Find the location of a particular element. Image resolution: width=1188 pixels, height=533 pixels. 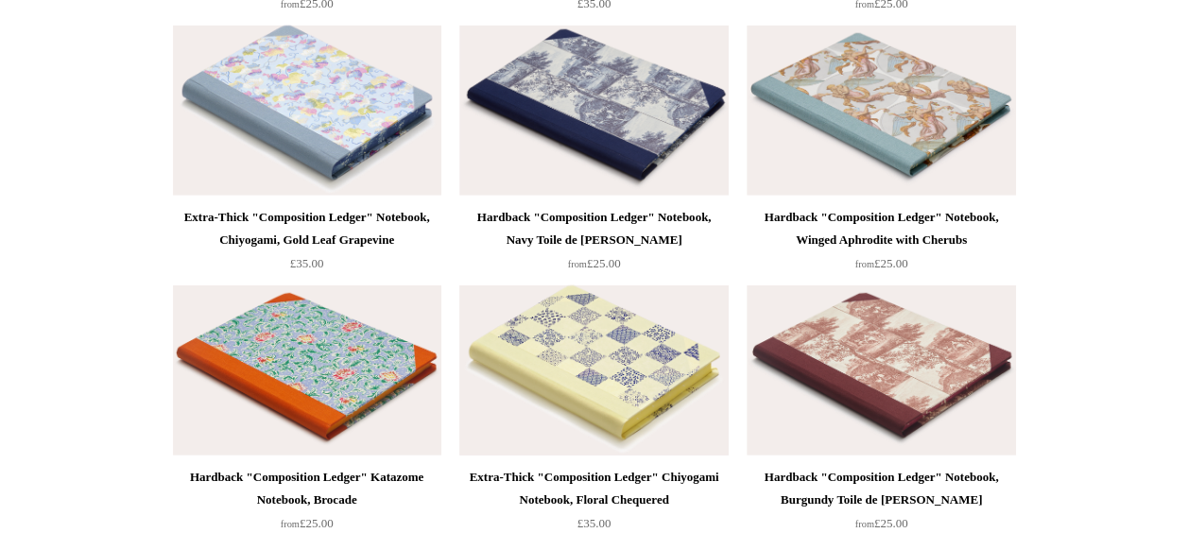

img: Hardback "Composition Ledger" Katazome Notebook, Brocade is located at coordinates (307, 371).